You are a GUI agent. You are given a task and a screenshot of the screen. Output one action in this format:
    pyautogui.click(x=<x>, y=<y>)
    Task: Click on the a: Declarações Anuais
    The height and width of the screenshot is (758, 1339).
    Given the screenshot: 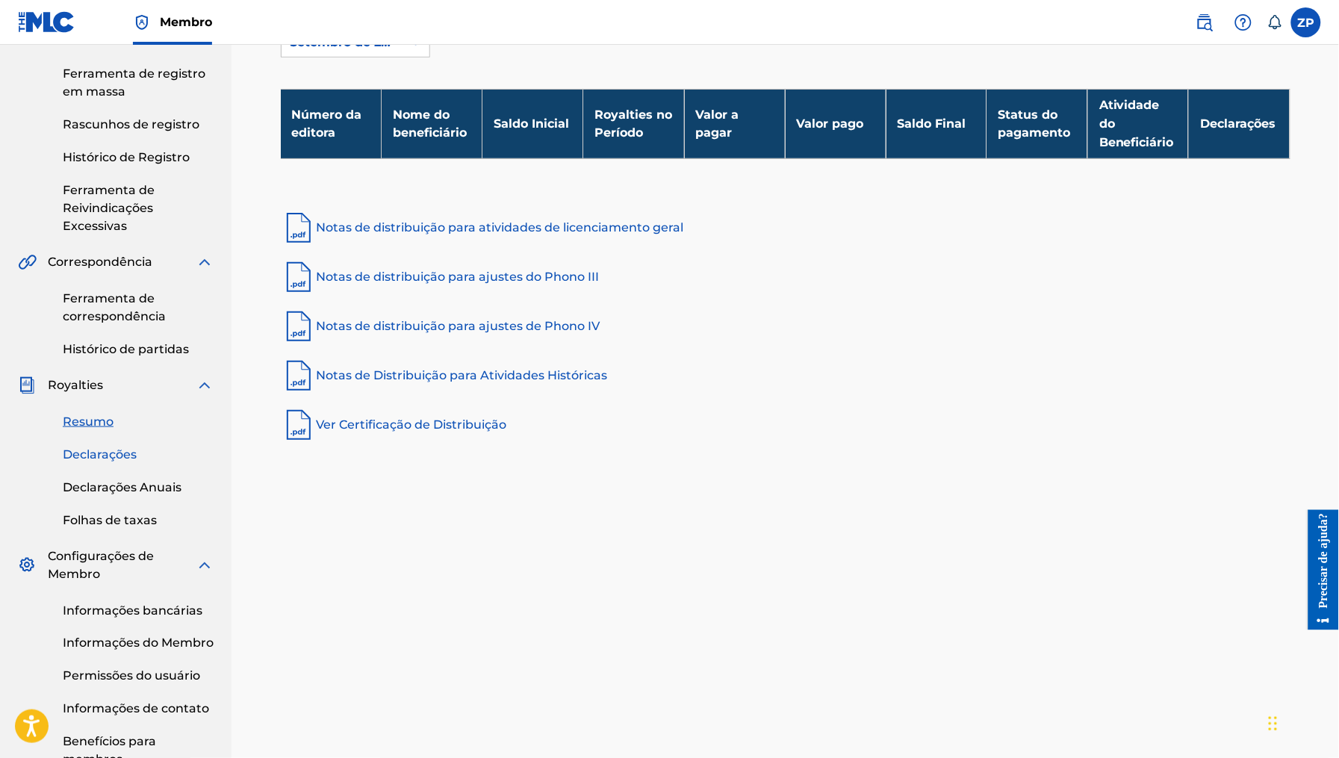 What is the action you would take?
    pyautogui.click(x=138, y=488)
    